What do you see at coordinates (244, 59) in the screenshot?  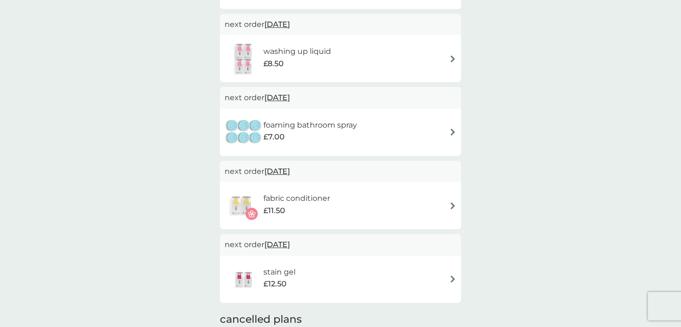 I see `img: washing up liquid` at bounding box center [244, 59].